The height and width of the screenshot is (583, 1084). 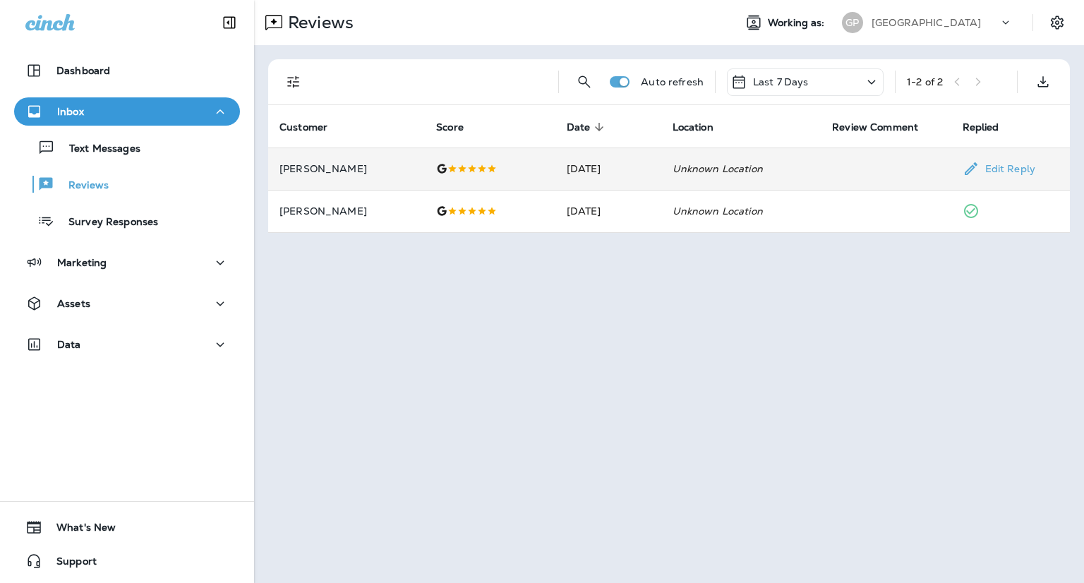 What do you see at coordinates (294, 82) in the screenshot?
I see `button: Filters` at bounding box center [294, 82].